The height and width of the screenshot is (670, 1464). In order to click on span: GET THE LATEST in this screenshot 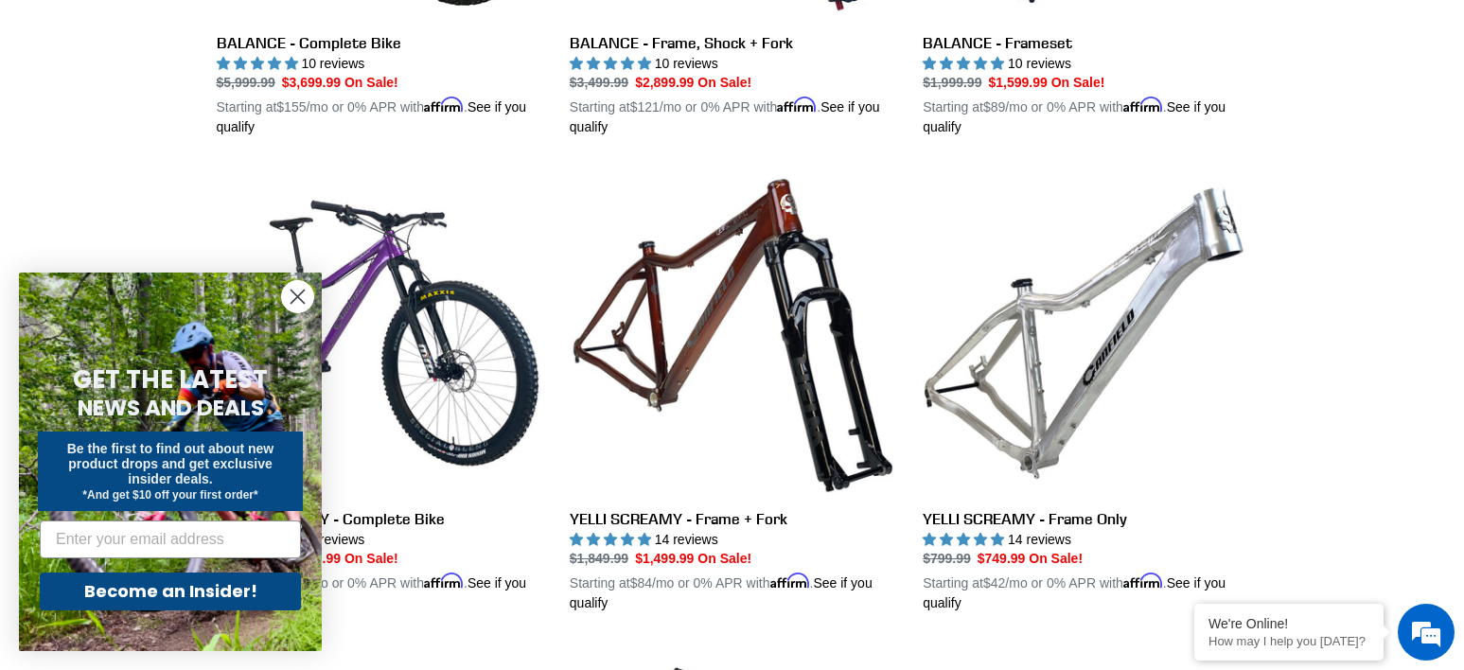, I will do `click(170, 380)`.